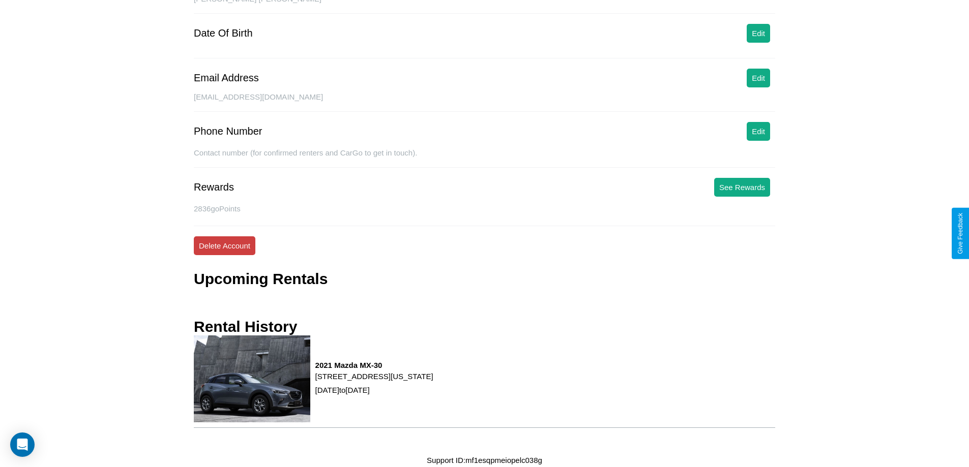 This screenshot has width=969, height=467. What do you see at coordinates (484, 460) in the screenshot?
I see `p: Support ID: mf1esqpmeiopelc038g` at bounding box center [484, 460].